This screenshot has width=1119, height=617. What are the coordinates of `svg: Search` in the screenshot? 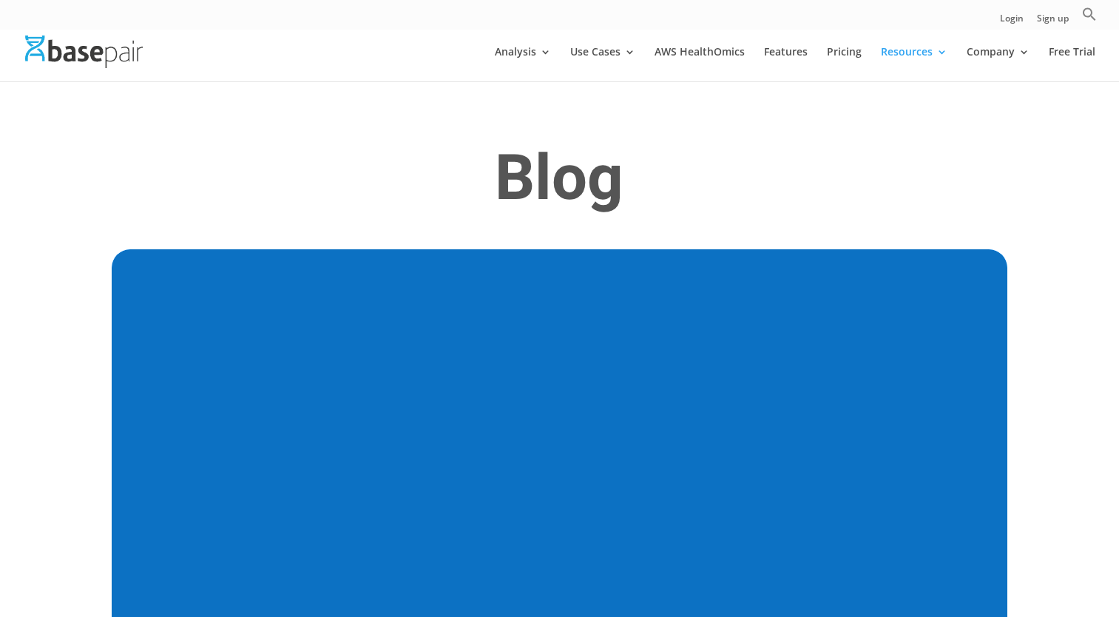 It's located at (1089, 14).